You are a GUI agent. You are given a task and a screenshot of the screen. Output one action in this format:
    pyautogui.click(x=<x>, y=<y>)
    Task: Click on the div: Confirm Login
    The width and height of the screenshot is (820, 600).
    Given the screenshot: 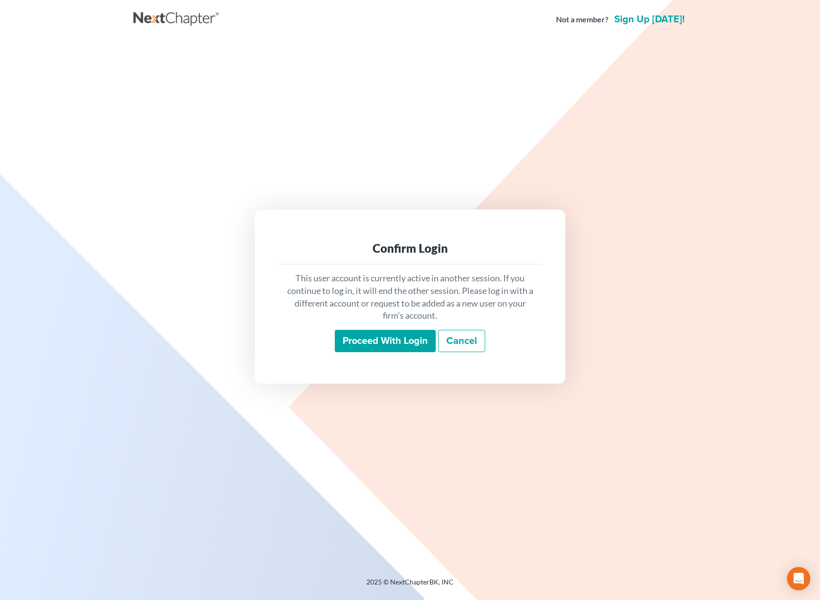 What is the action you would take?
    pyautogui.click(x=410, y=248)
    